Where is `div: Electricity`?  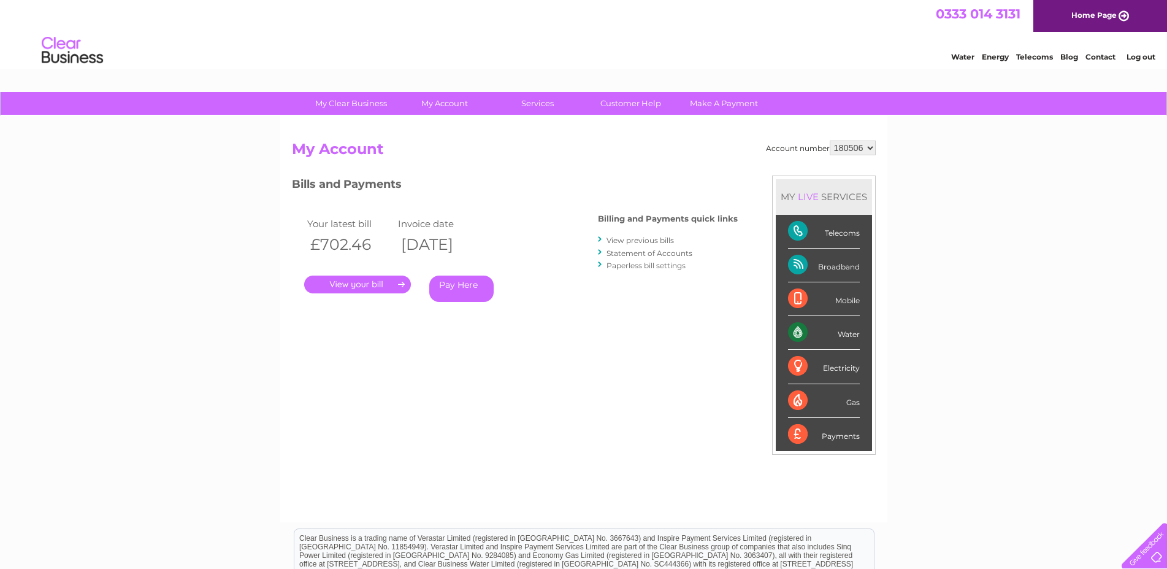
div: Electricity is located at coordinates (824, 366).